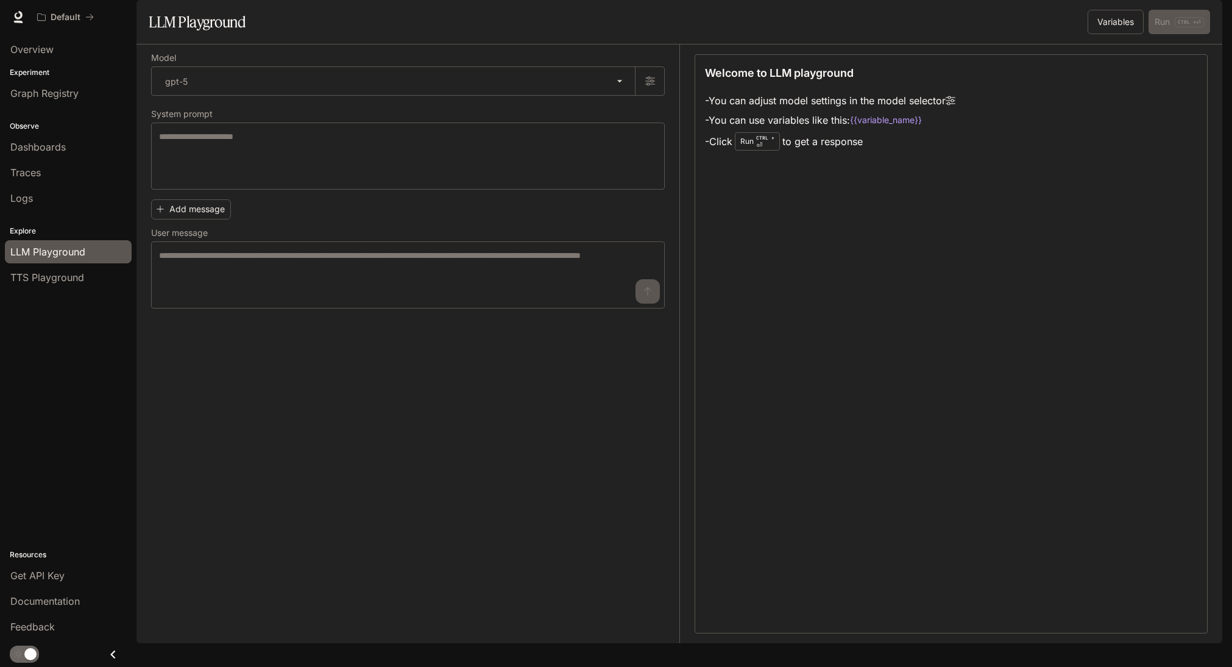  What do you see at coordinates (179, 233) in the screenshot?
I see `p: User message` at bounding box center [179, 233].